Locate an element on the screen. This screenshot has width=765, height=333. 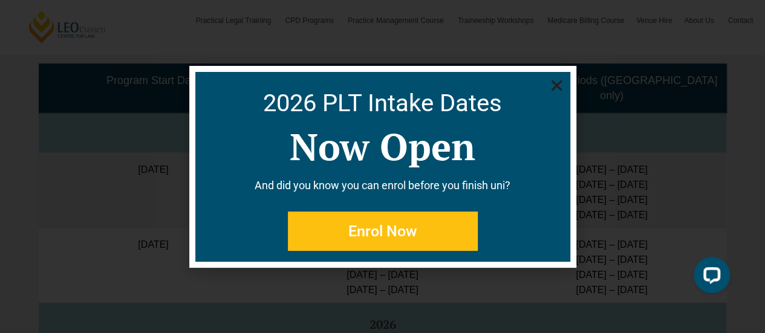
a: Enrol Now is located at coordinates (383, 231).